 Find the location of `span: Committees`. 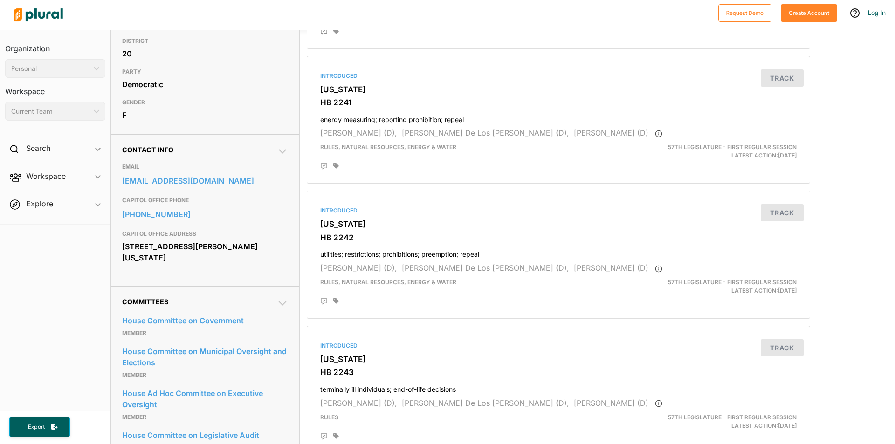

span: Committees is located at coordinates (145, 302).